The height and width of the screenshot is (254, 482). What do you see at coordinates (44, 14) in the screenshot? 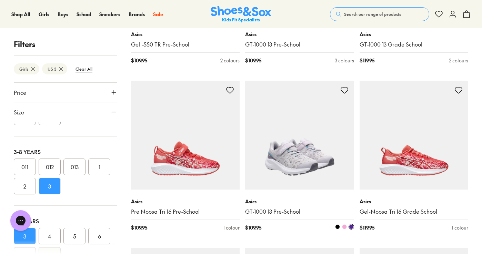
I see `a: Girls` at bounding box center [44, 14].